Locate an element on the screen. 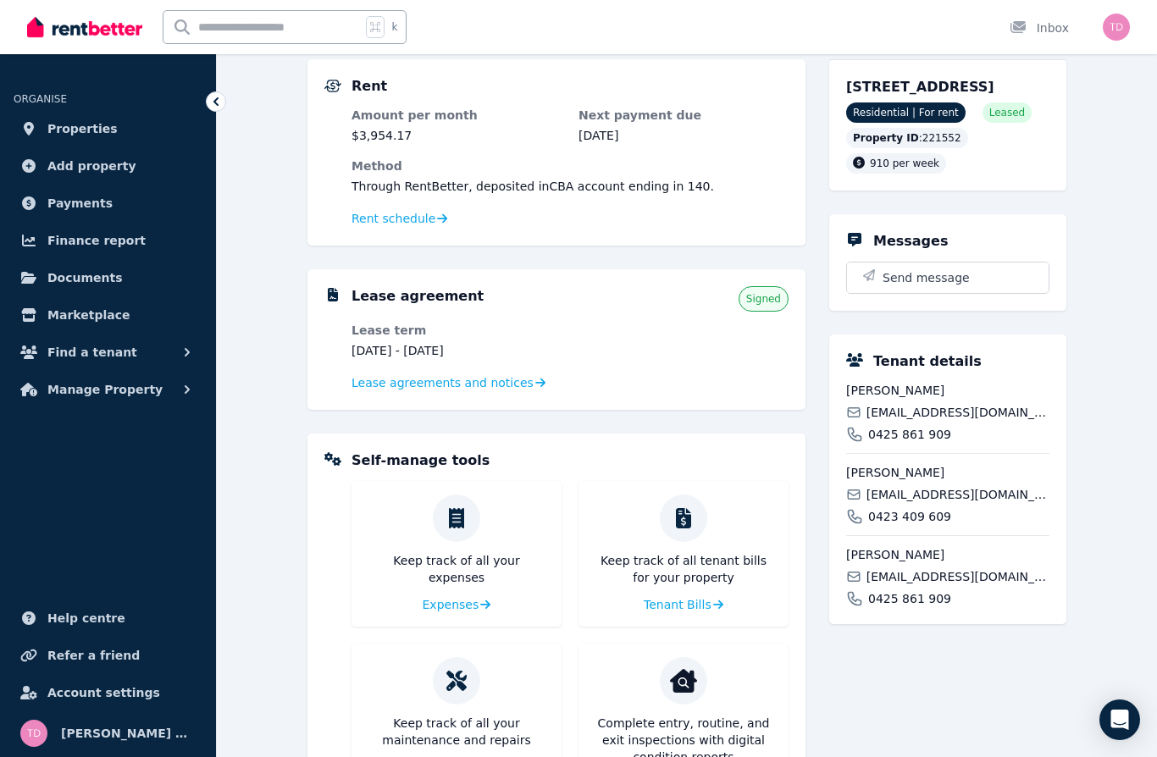 This screenshot has width=1157, height=757. span: Leased is located at coordinates (1007, 113).